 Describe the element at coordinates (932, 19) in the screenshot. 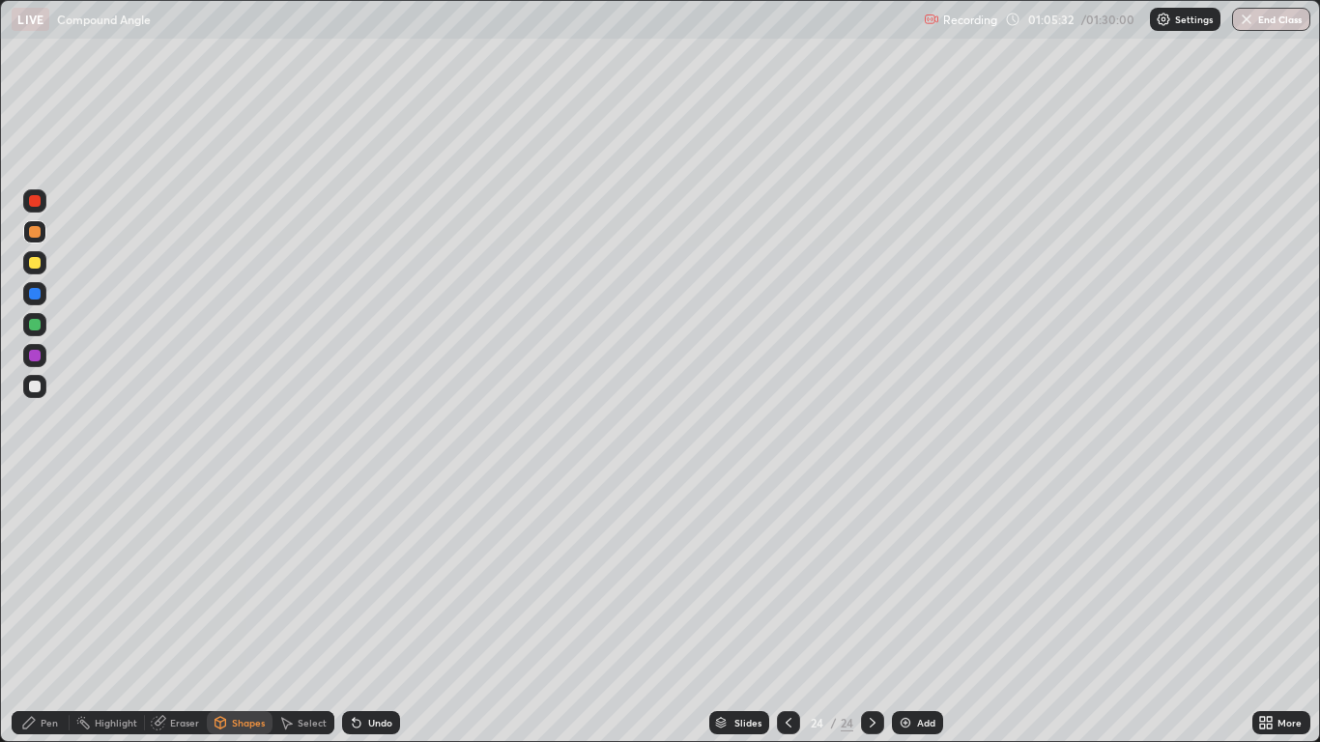

I see `img: recording.375f2c34.svg` at that location.